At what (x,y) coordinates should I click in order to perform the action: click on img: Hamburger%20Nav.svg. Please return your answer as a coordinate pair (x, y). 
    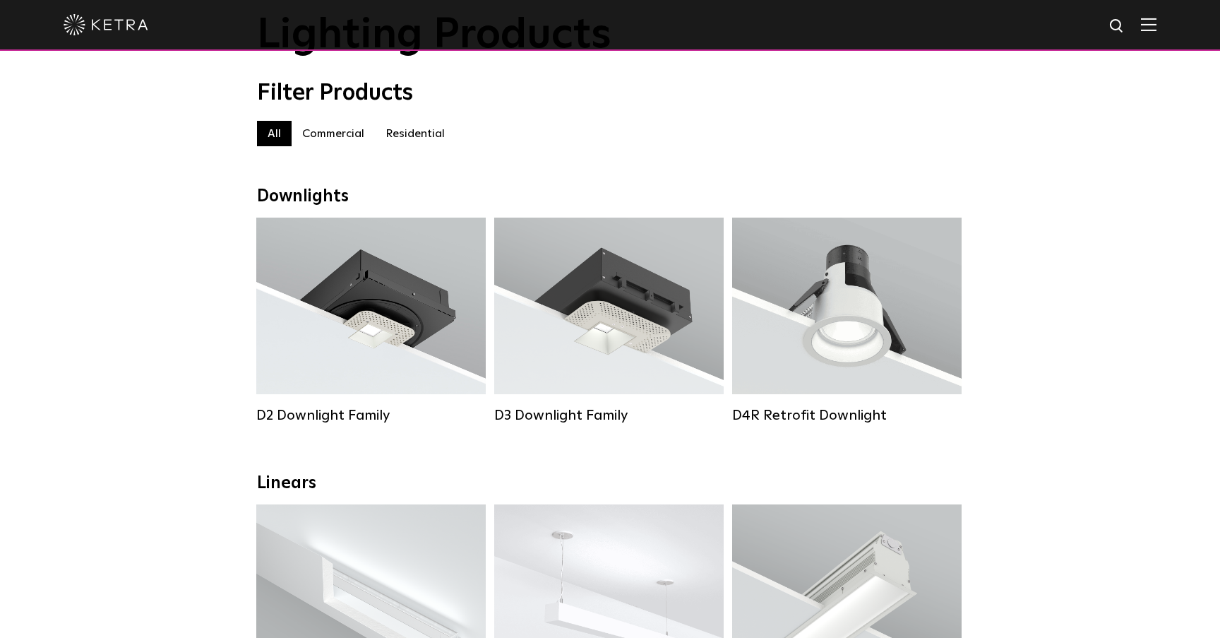
    Looking at the image, I should click on (1149, 24).